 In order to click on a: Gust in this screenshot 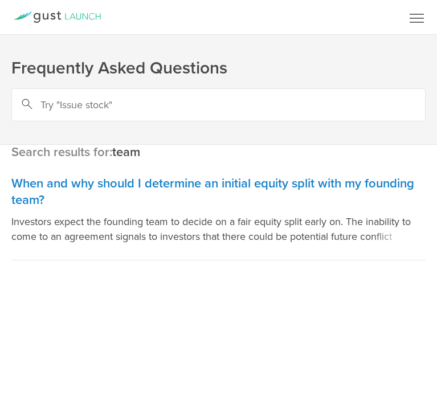, I will do `click(57, 17)`.